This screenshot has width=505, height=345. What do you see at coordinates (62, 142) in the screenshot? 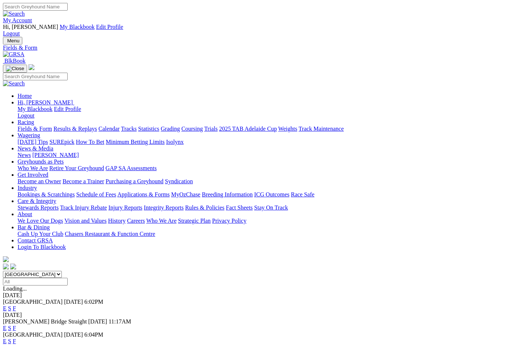
I see `a: SUREpick` at bounding box center [62, 142].